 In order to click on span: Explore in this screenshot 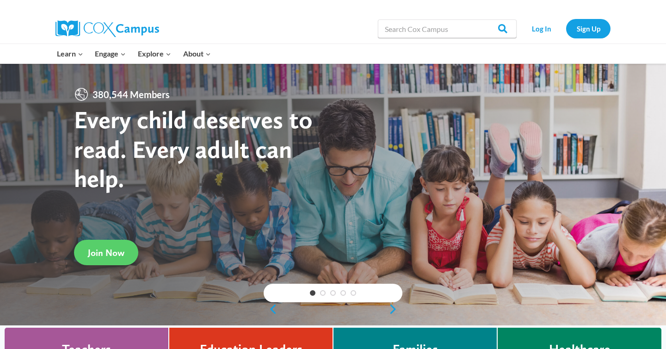, I will do `click(155, 54)`.